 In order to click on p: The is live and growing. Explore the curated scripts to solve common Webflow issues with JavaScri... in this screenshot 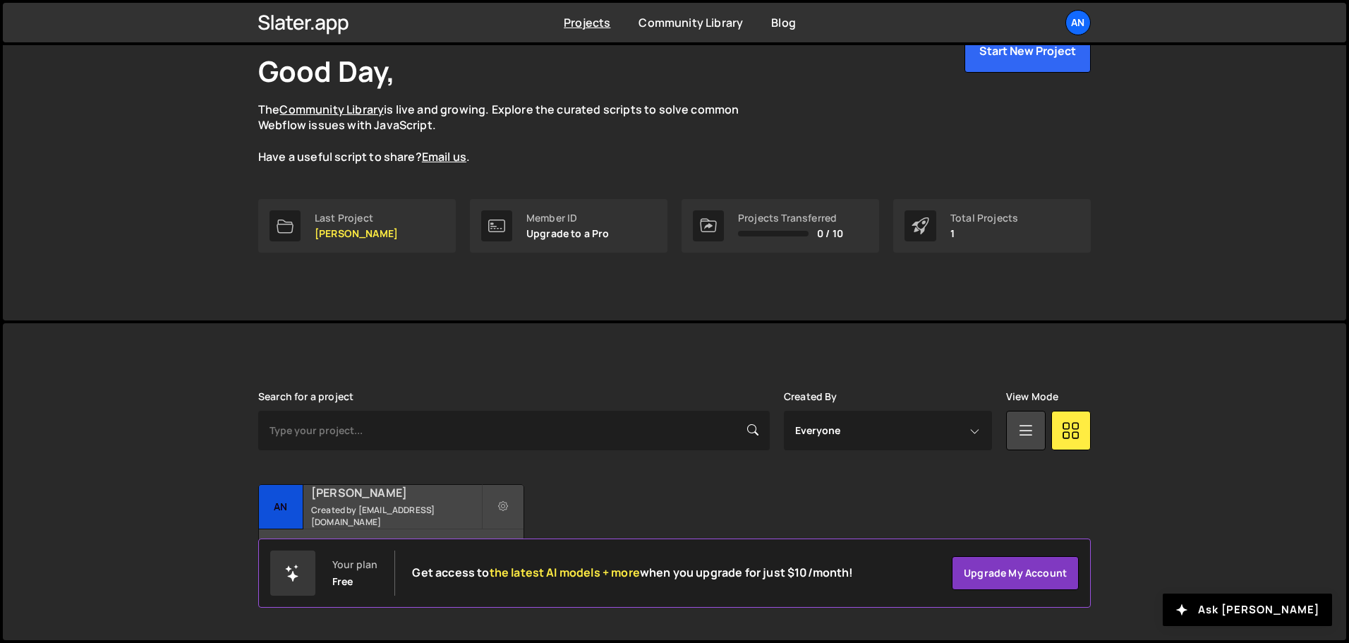, I will do `click(512, 133)`.